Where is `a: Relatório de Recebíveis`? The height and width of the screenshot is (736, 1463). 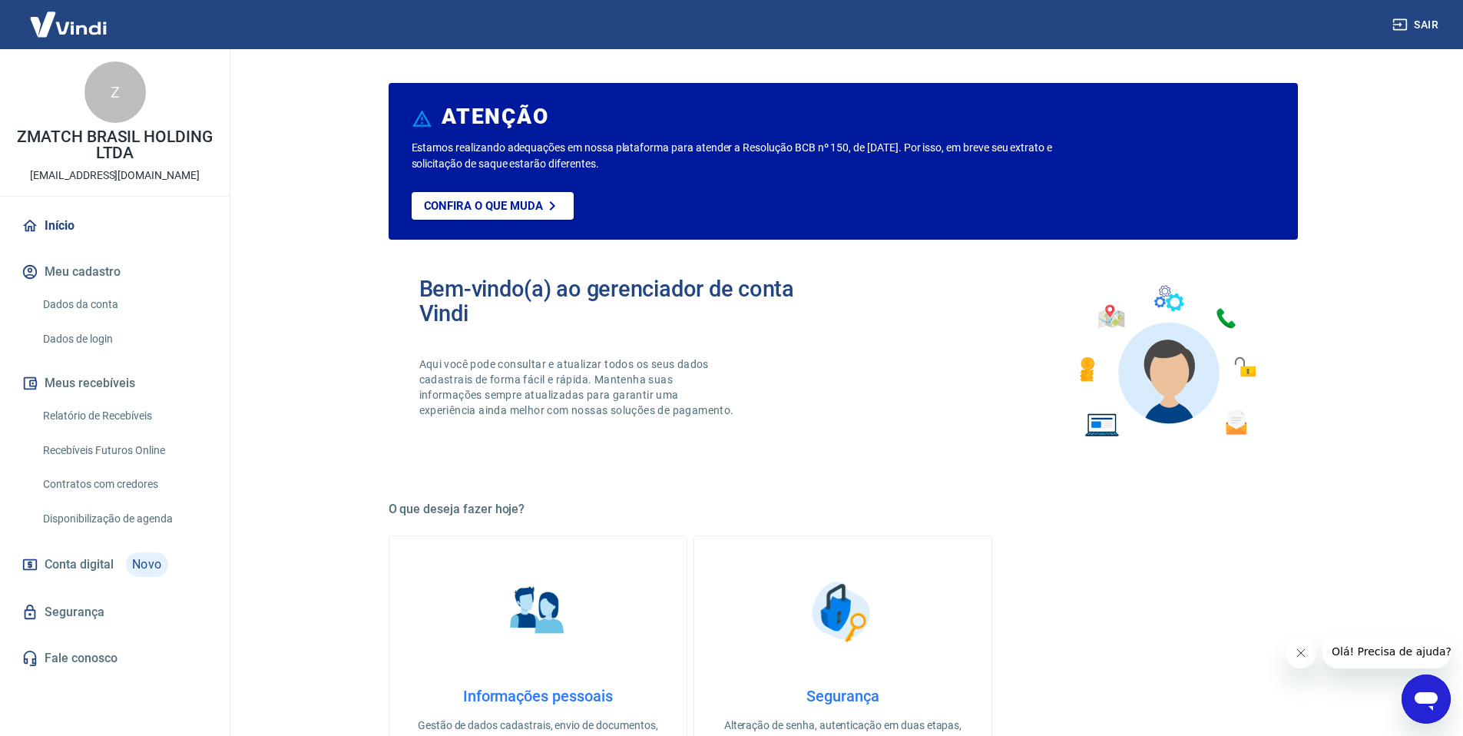 a: Relatório de Recebíveis is located at coordinates (124, 415).